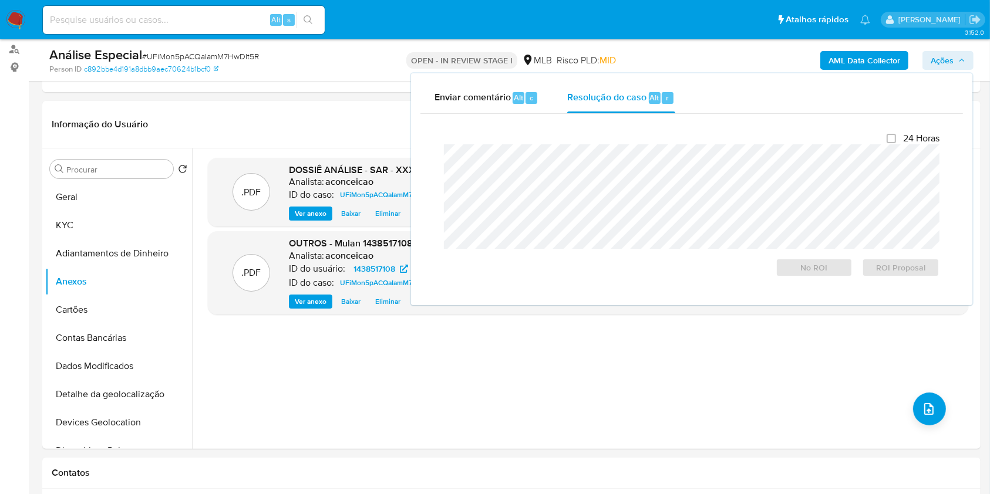 Image resolution: width=990 pixels, height=494 pixels. What do you see at coordinates (184, 20) in the screenshot?
I see `input: Pesquise usuários ou casos...` at bounding box center [184, 20].